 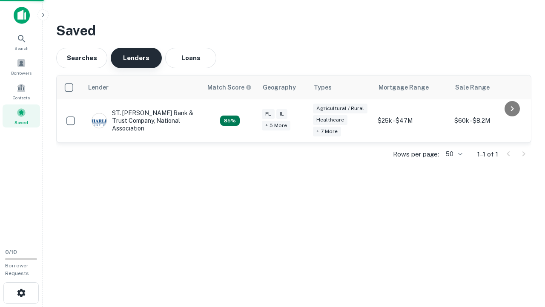 What do you see at coordinates (82, 58) in the screenshot?
I see `button: Searches` at bounding box center [82, 58].